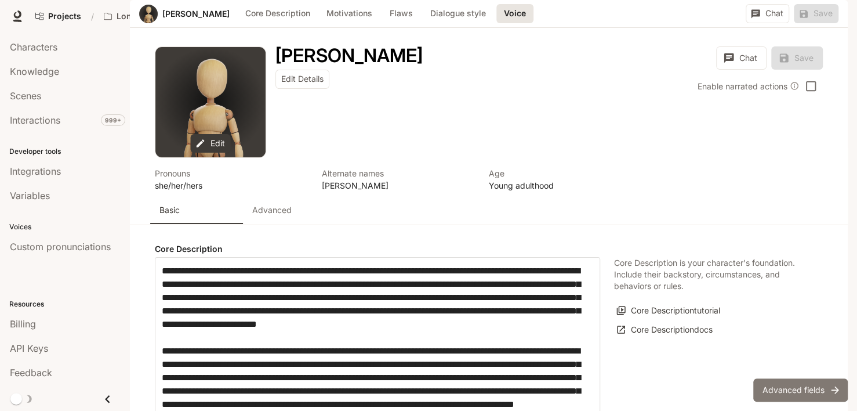 The image size is (857, 411). What do you see at coordinates (669, 310) in the screenshot?
I see `button: Core Descriptiontutorial` at bounding box center [669, 310].